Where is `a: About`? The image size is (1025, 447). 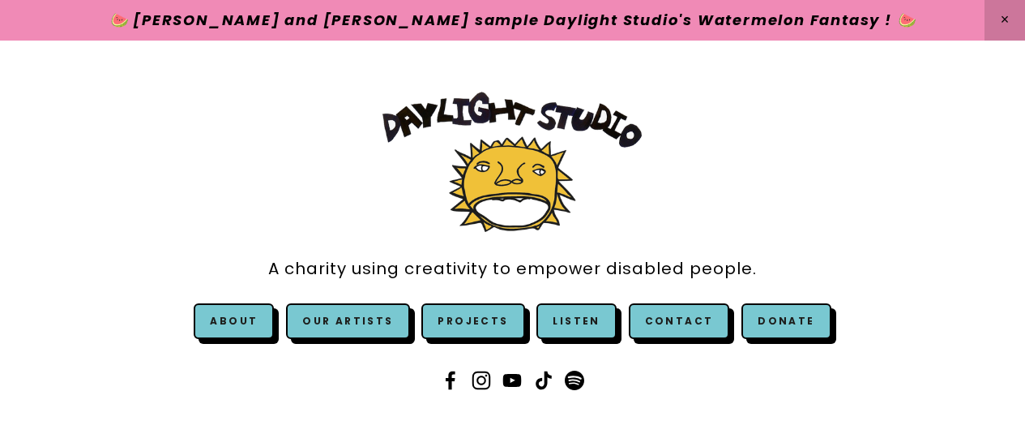
a: About is located at coordinates (233, 320).